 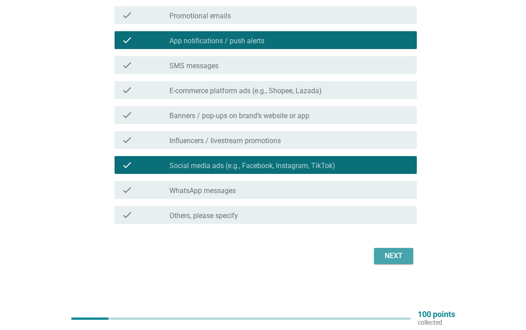 What do you see at coordinates (246, 91) in the screenshot?
I see `label: E-commerce platform ads (e.g., Shopee, Lazada)` at bounding box center [246, 91].